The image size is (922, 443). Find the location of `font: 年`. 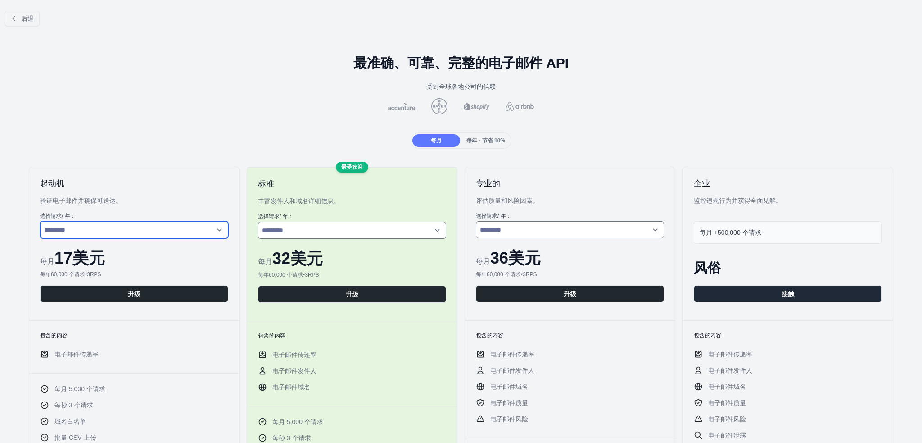

font: 年 is located at coordinates (503, 216).